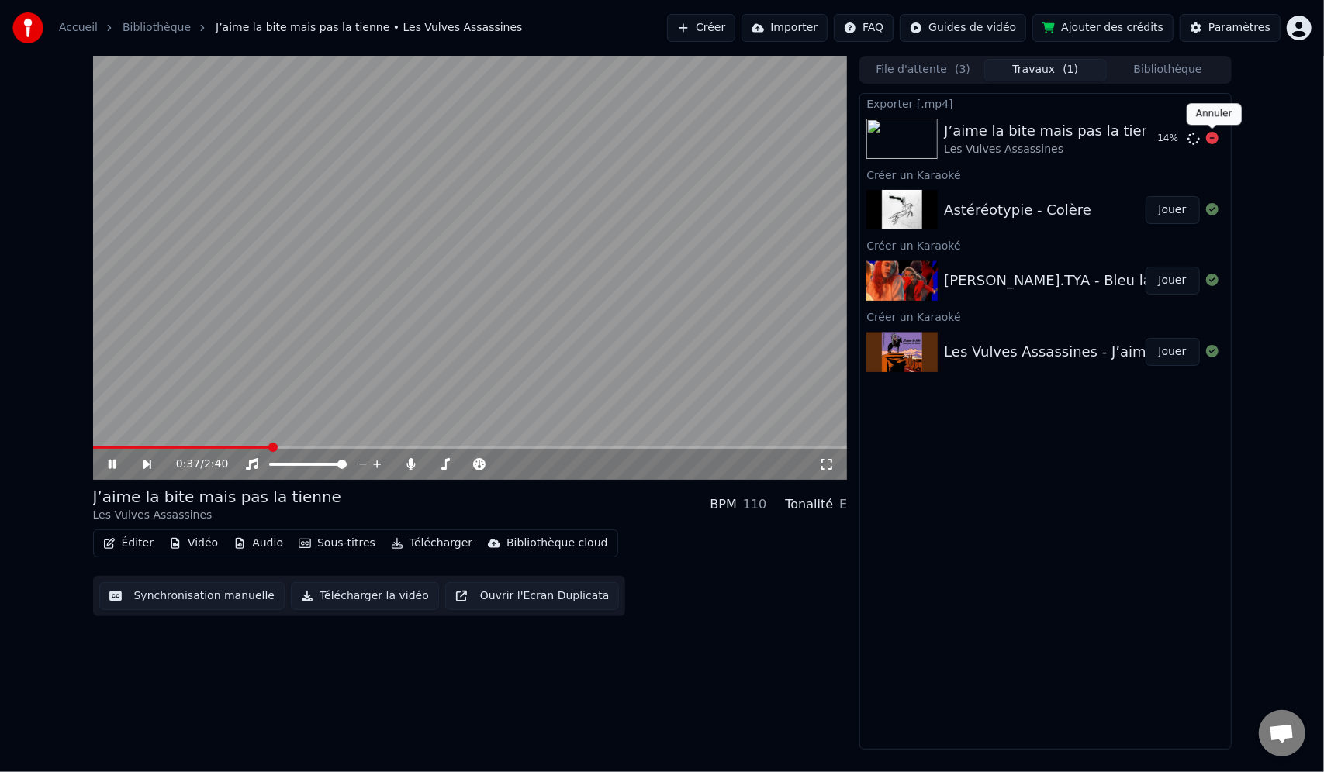 Image resolution: width=1324 pixels, height=772 pixels. Describe the element at coordinates (365, 596) in the screenshot. I see `button: Télécharger la vidéo` at that location.